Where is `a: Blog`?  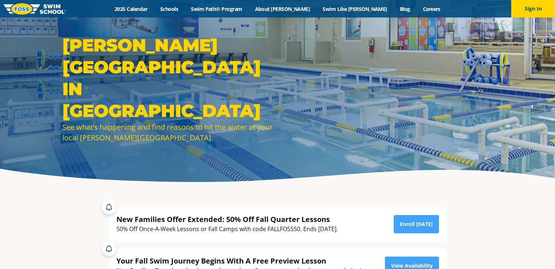
a: Blog is located at coordinates (405, 9).